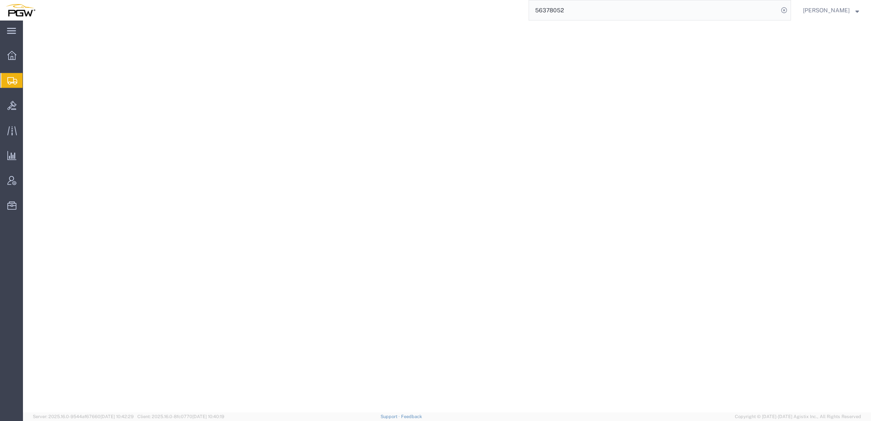 The image size is (871, 421). Describe the element at coordinates (21, 10) in the screenshot. I see `img: logo` at that location.